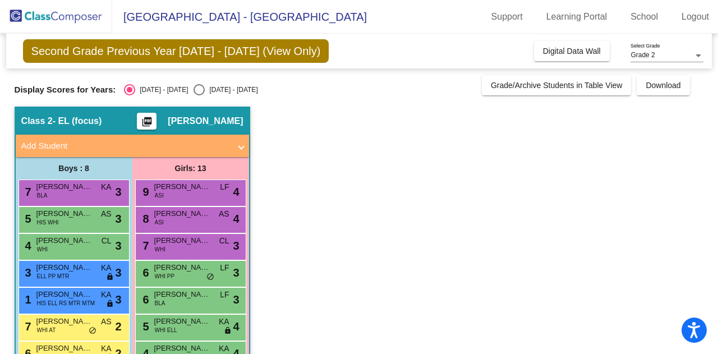 The image size is (718, 354). I want to click on mat-icon: picture_as_pdf, so click(147, 124).